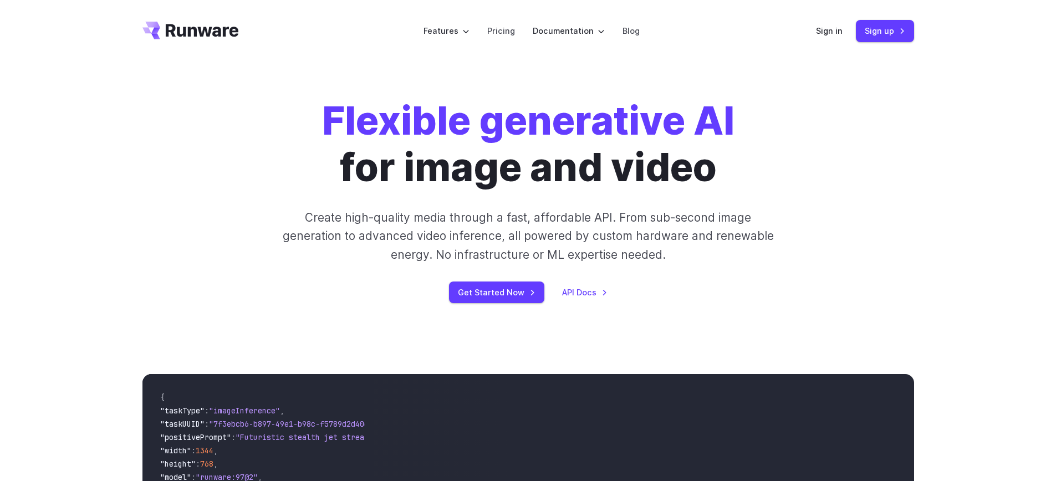 The image size is (1056, 481). What do you see at coordinates (182, 424) in the screenshot?
I see `span: "taskUUID"` at bounding box center [182, 424].